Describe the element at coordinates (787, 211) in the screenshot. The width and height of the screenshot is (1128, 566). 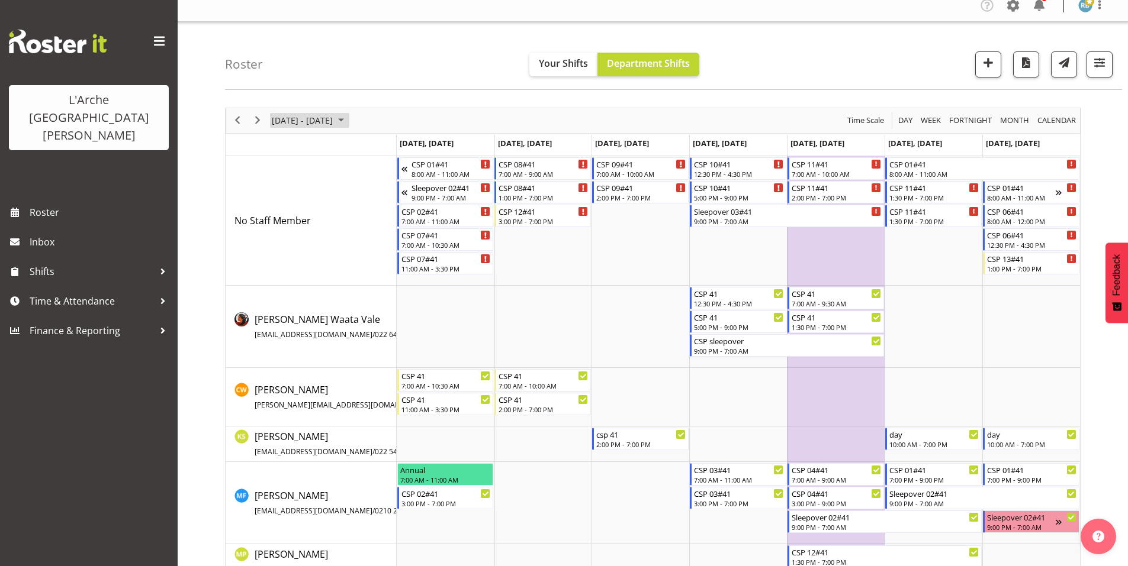
I see `div: Sleepover 03#41` at that location.